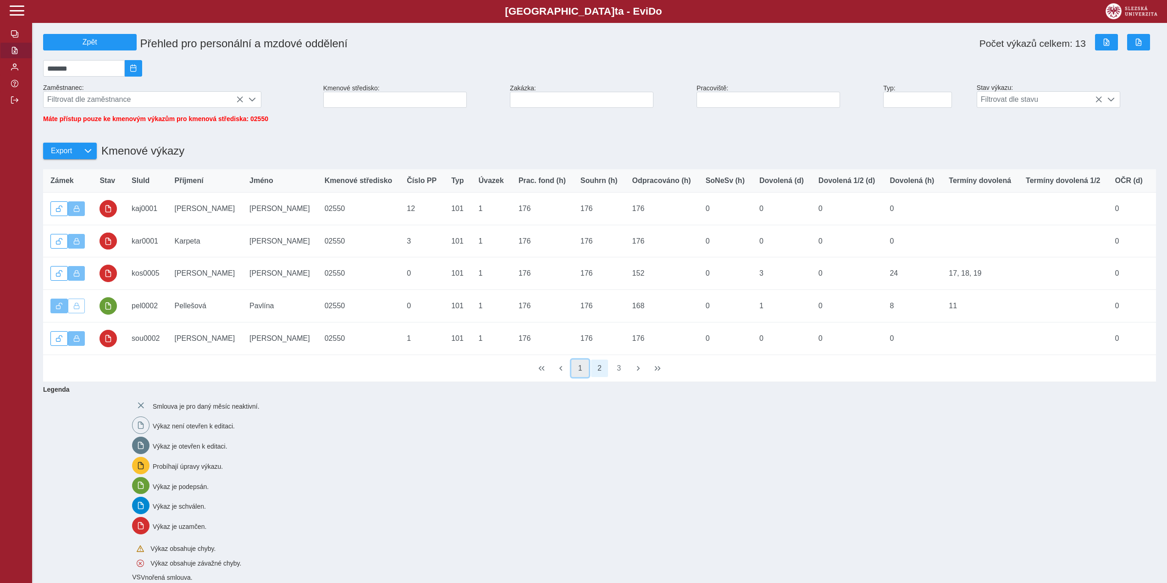  I want to click on button: 3, so click(619, 368).